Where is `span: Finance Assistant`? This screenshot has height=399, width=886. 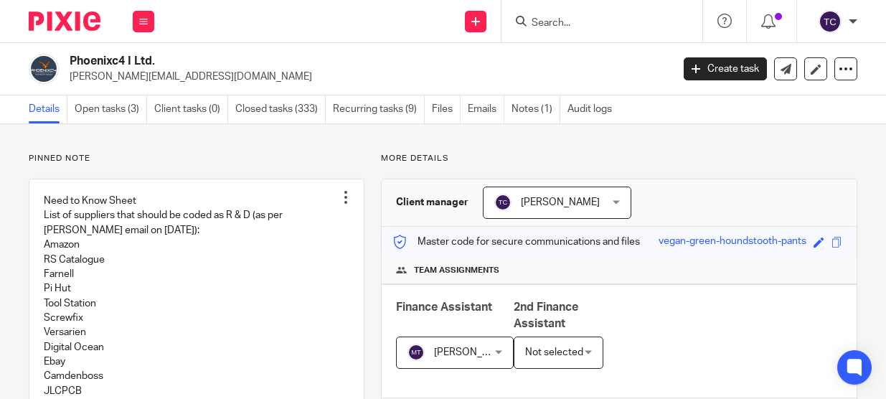
span: Finance Assistant is located at coordinates (444, 307).